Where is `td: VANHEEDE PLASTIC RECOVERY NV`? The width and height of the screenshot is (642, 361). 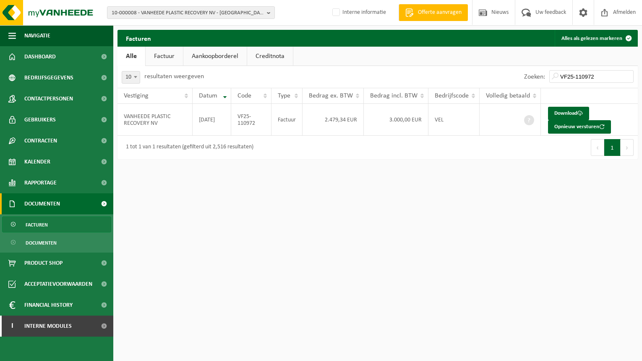
td: VANHEEDE PLASTIC RECOVERY NV is located at coordinates (155, 120).